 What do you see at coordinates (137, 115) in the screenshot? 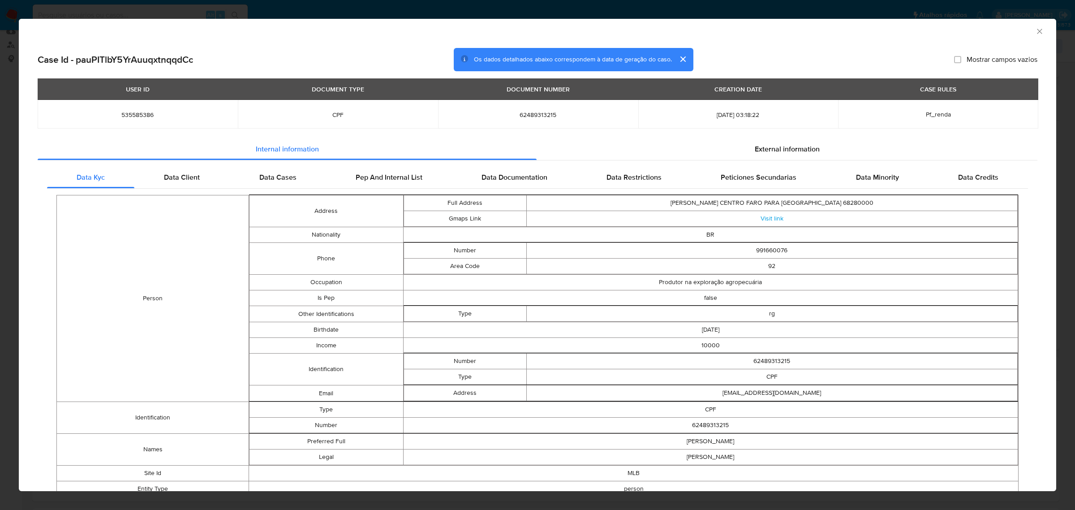
I see `span: 535585386` at bounding box center [137, 115].